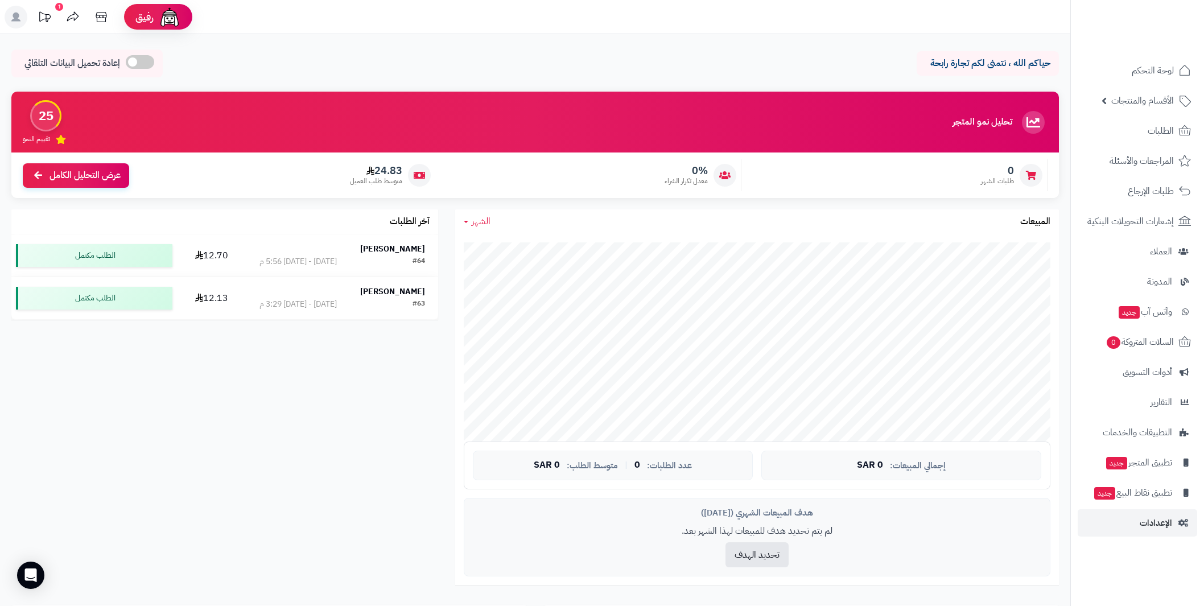  Describe the element at coordinates (1138, 523) in the screenshot. I see `a: الإعدادات` at that location.